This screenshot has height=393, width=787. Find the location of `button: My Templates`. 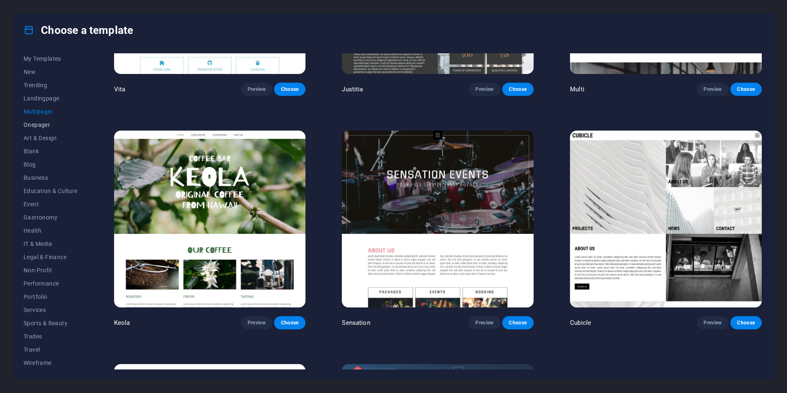

button: My Templates is located at coordinates (50, 59).